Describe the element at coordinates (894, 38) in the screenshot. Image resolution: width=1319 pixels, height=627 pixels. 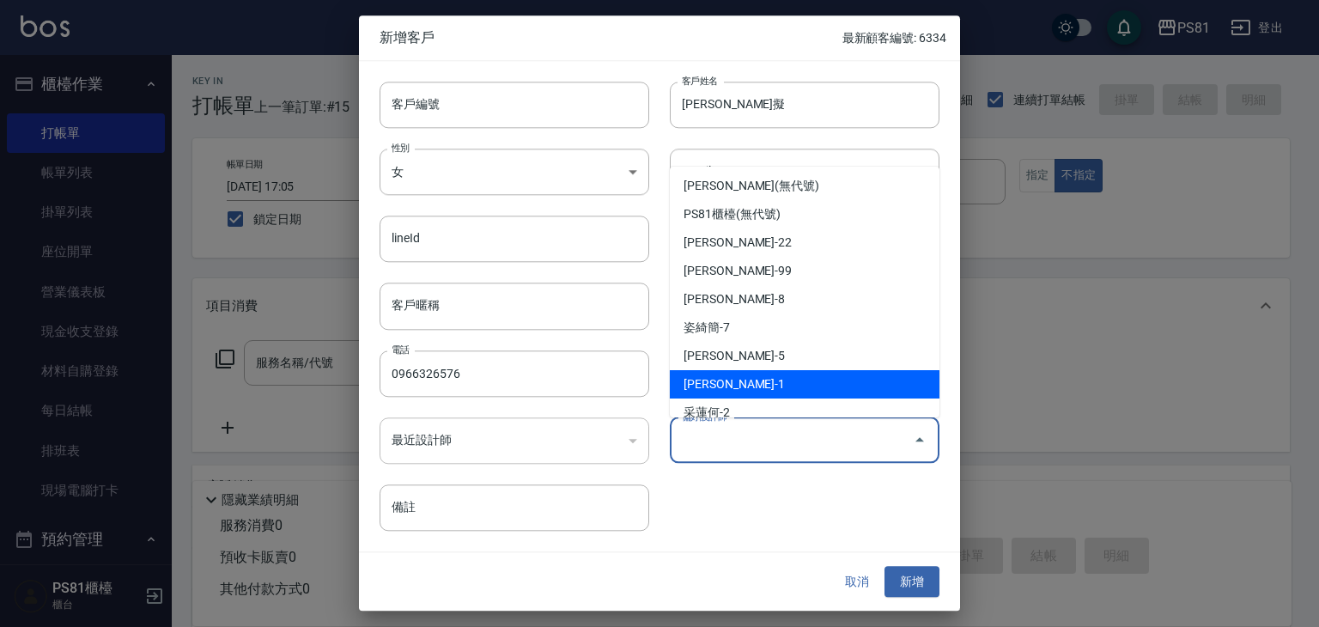
I see `p: 最新顧客編號: 6334` at that location.